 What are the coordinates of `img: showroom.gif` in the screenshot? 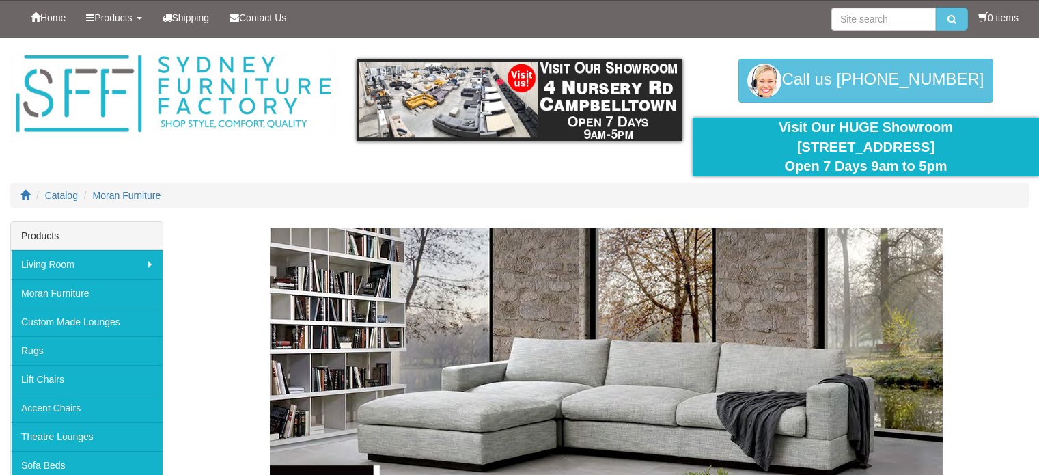 It's located at (519, 100).